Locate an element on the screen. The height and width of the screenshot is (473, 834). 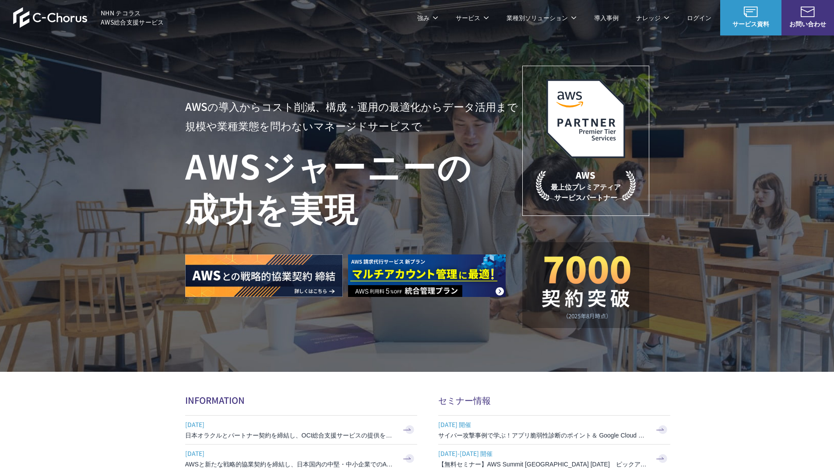
img: AWS総合支援サービス C-Chorus サービス資料 is located at coordinates (751, 12).